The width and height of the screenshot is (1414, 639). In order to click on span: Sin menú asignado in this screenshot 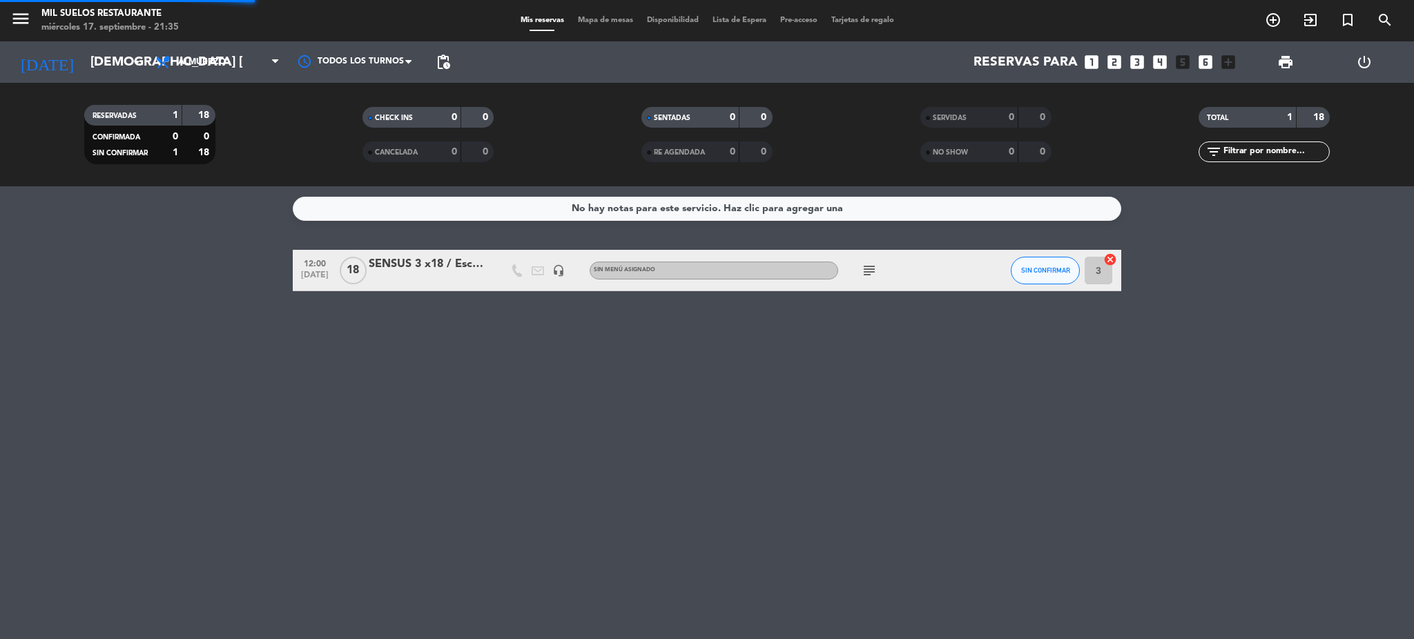, I will do `click(624, 270)`.